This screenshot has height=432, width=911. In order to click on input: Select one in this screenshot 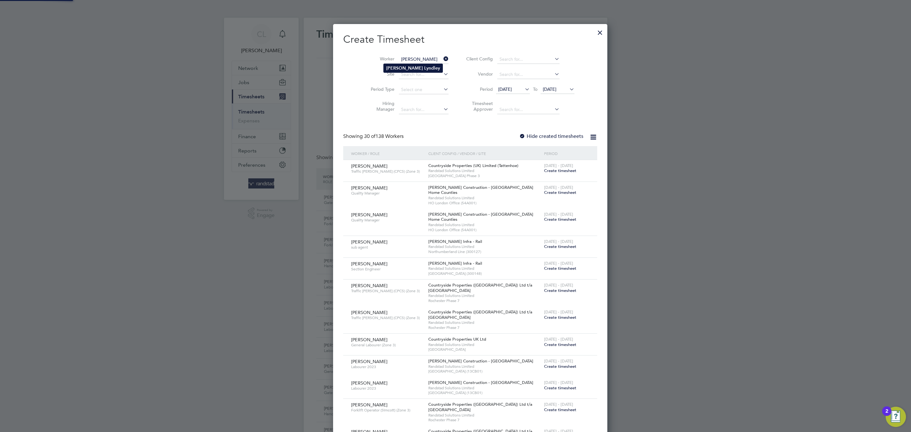, I will do `click(424, 90)`.